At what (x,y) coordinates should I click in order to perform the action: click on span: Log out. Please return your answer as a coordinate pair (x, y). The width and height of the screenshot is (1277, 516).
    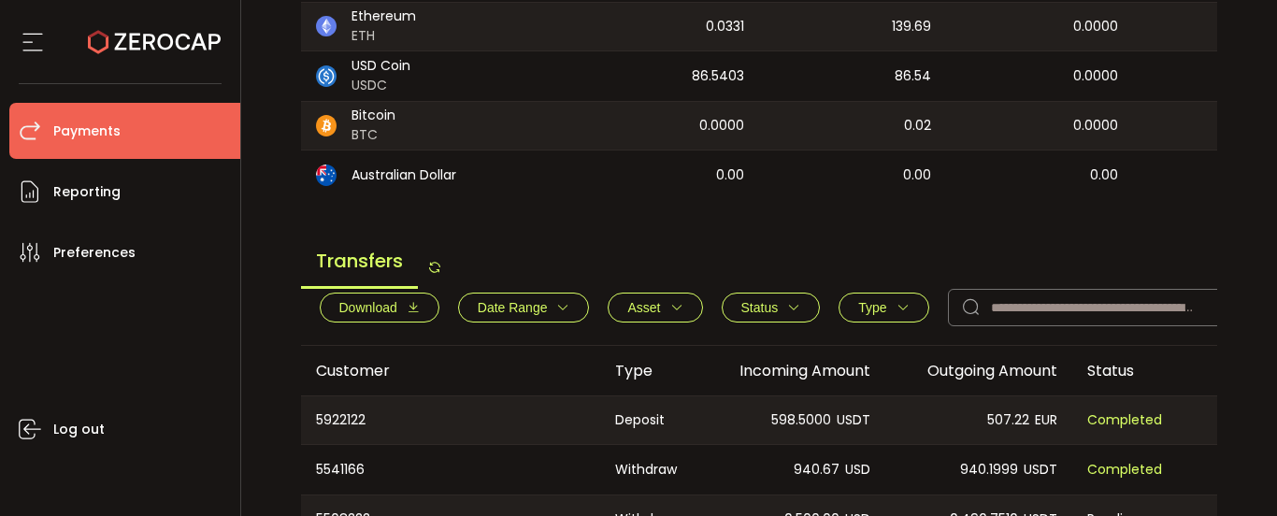
    Looking at the image, I should click on (79, 429).